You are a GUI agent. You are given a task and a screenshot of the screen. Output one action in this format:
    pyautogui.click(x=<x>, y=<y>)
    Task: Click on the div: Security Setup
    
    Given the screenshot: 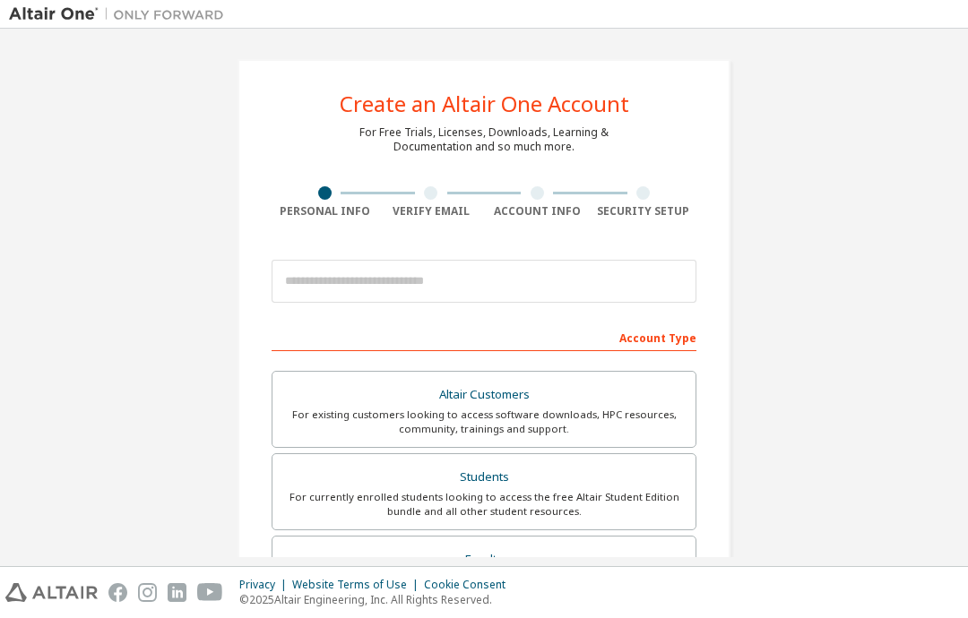 What is the action you would take?
    pyautogui.click(x=643, y=211)
    